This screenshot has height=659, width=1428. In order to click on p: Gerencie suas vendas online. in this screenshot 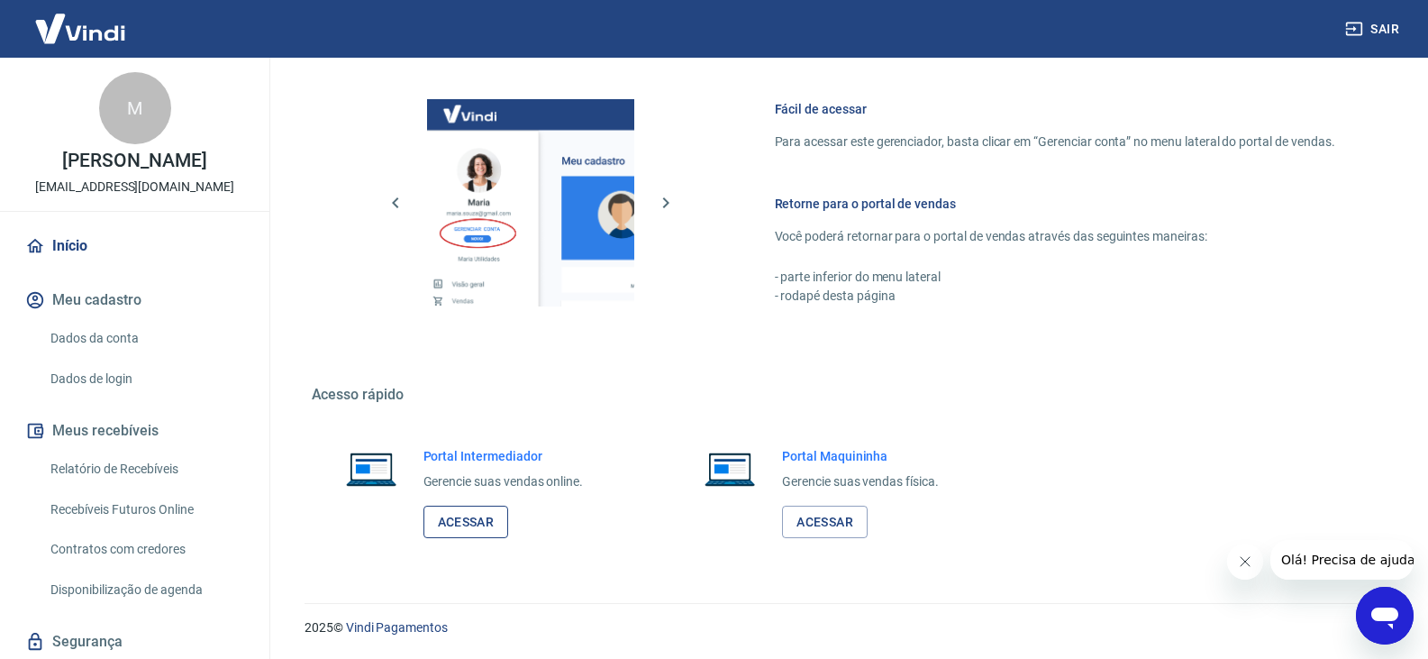, I will do `click(504, 481)`.